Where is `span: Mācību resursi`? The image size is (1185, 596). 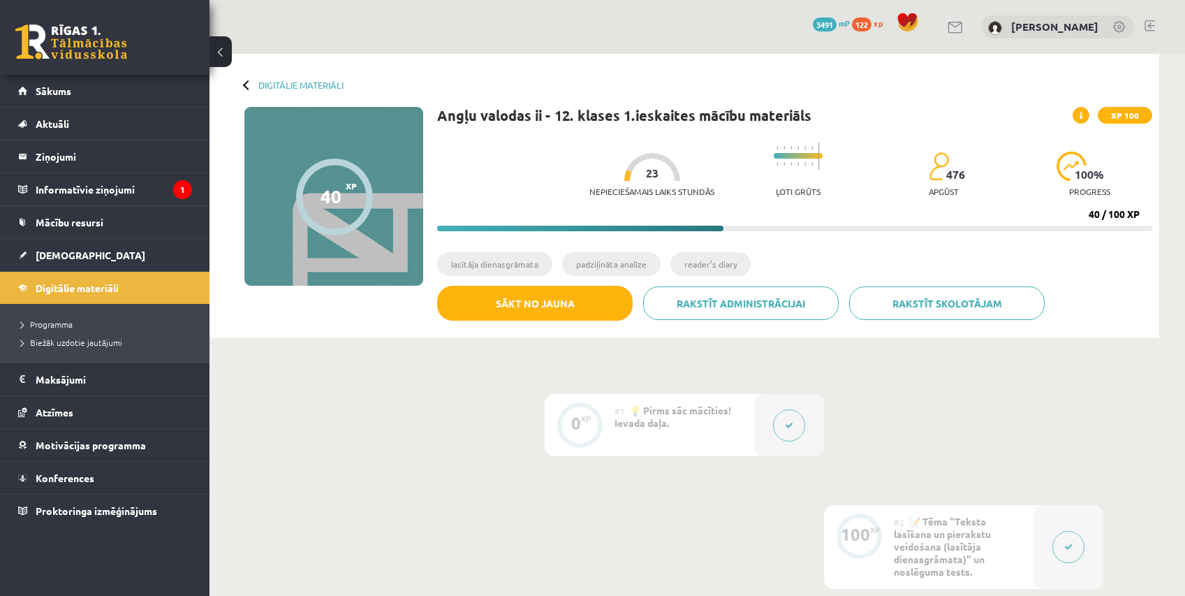 span: Mācību resursi is located at coordinates (69, 222).